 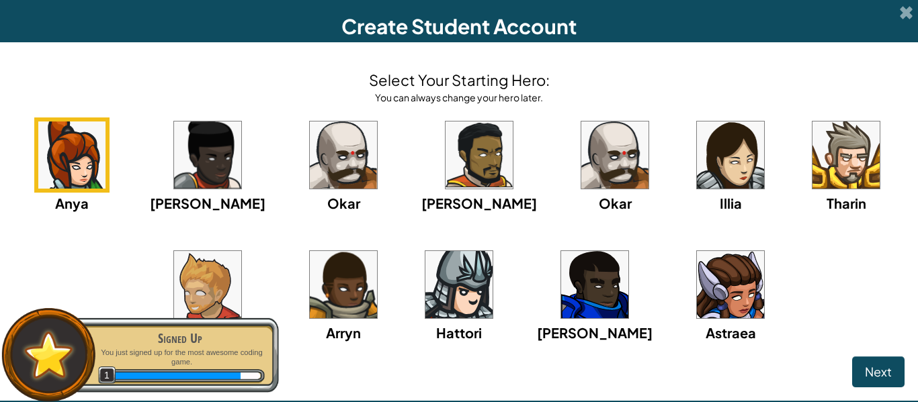 I want to click on span: Arryn, so click(x=343, y=332).